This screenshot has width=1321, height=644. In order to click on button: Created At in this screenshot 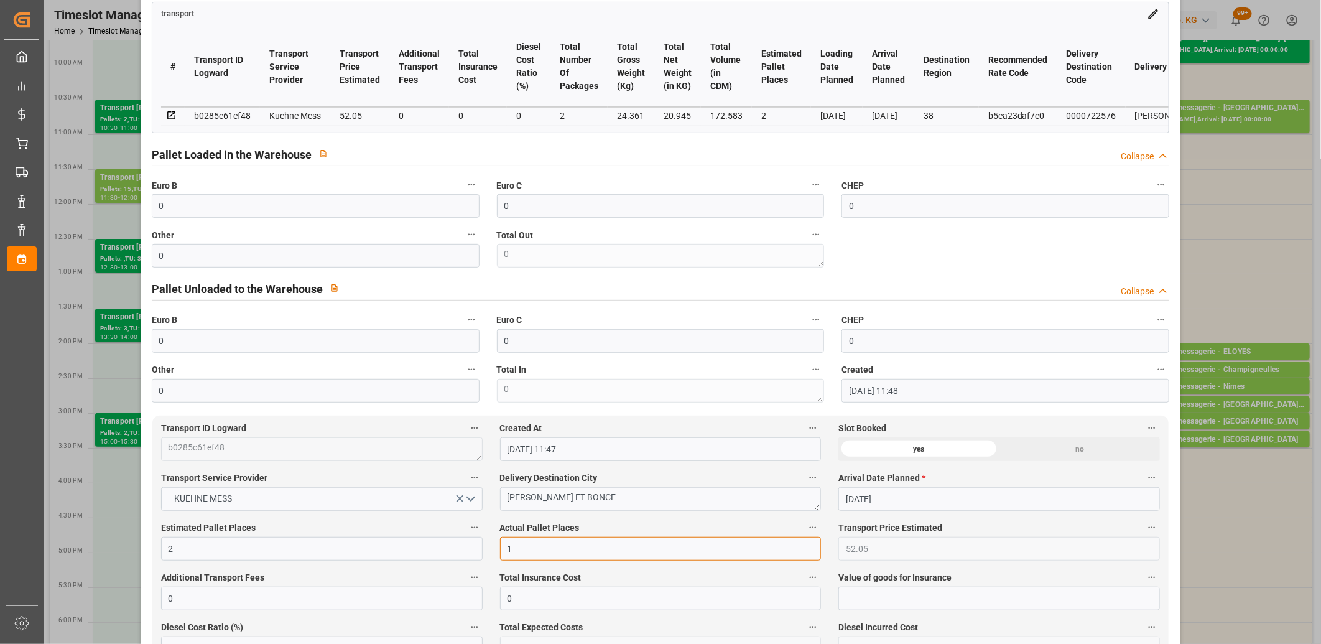, I will do `click(813, 428)`.